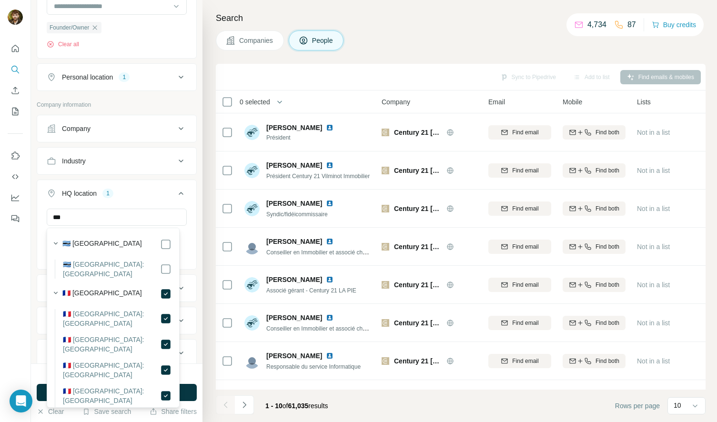  What do you see at coordinates (677, 405) in the screenshot?
I see `p: 10` at bounding box center [677, 405].